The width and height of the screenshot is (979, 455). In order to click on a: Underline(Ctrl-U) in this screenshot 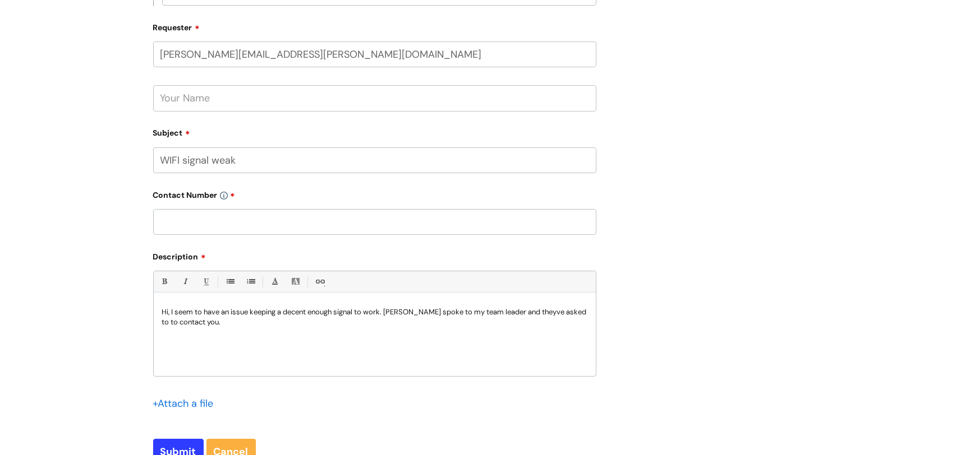, I will do `click(205, 282)`.